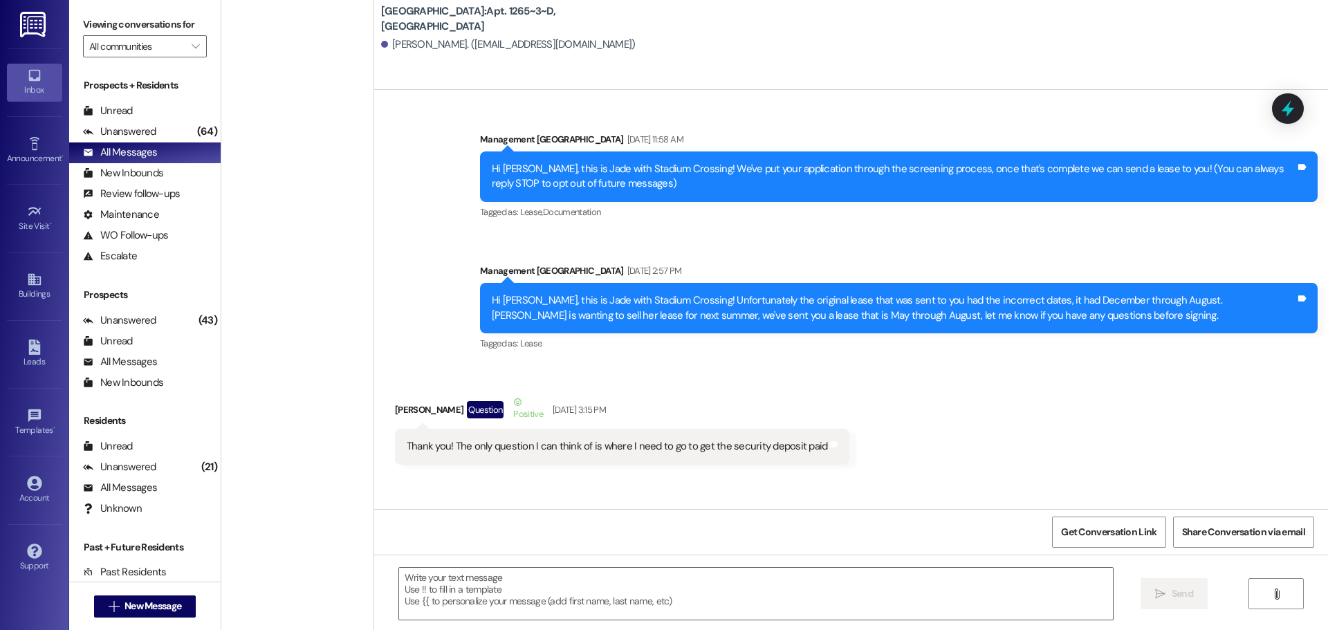 Image resolution: width=1328 pixels, height=630 pixels. What do you see at coordinates (35, 558) in the screenshot?
I see `a: Support` at bounding box center [35, 558].